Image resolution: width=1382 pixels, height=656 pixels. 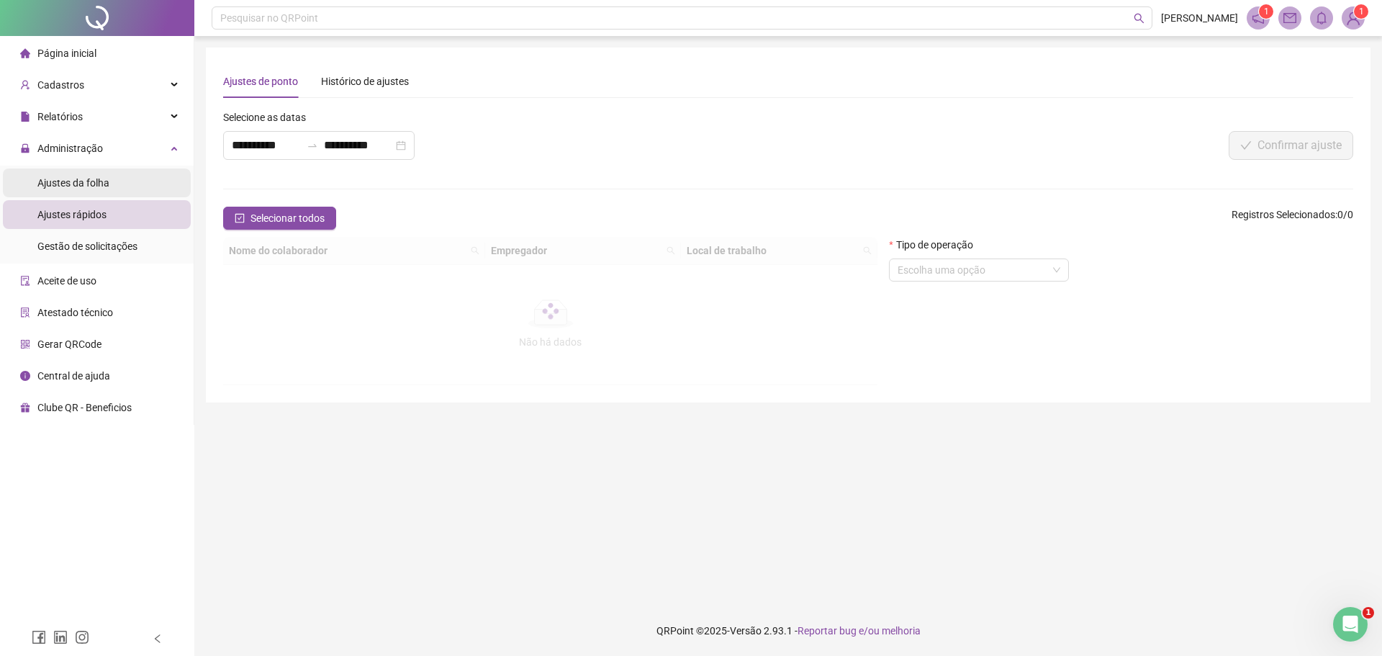 What do you see at coordinates (312, 145) in the screenshot?
I see `span: to` at bounding box center [312, 145].